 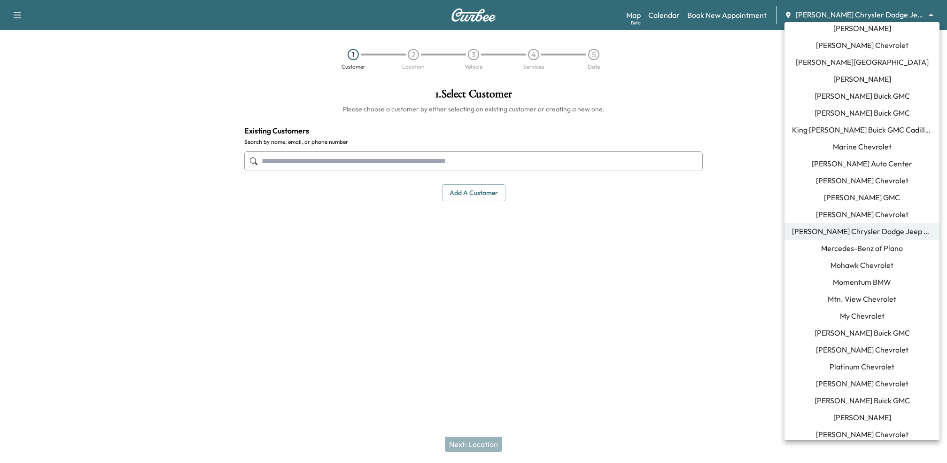 What do you see at coordinates (862, 248) in the screenshot?
I see `span: Mercedes-Benz of Plano` at bounding box center [862, 248].